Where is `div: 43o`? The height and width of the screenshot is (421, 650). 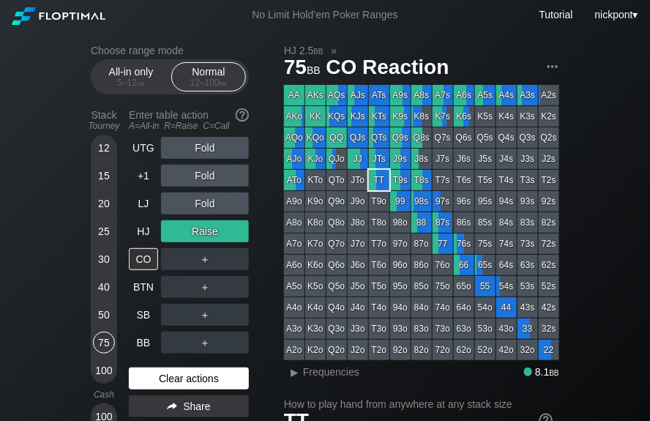
div: 43o is located at coordinates (506, 329).